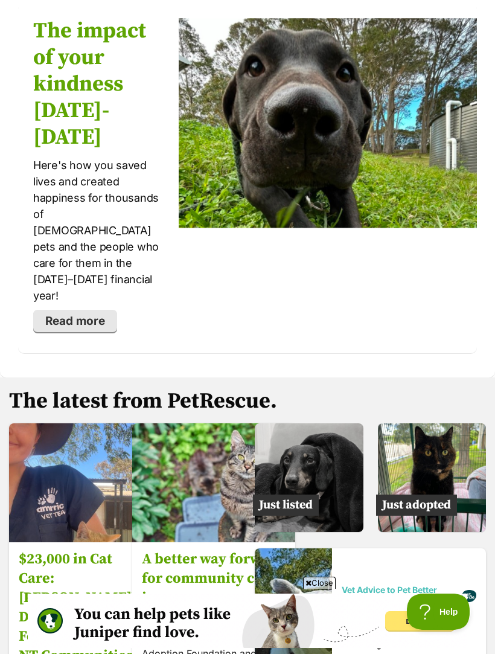 The height and width of the screenshot is (654, 495). I want to click on img: The impact of your kindness 2024-2025, so click(328, 124).